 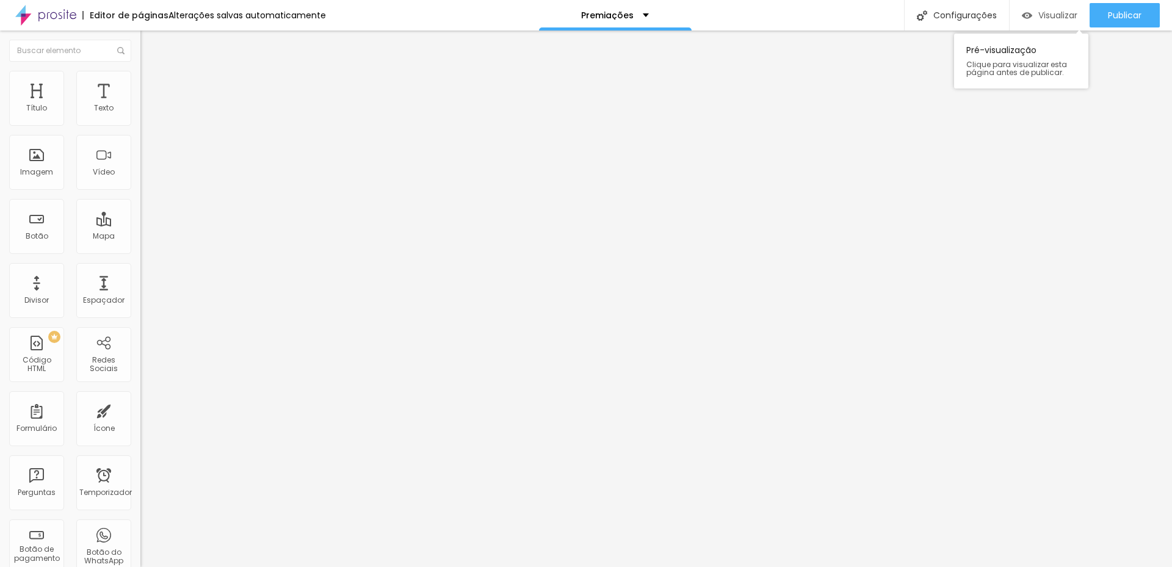 What do you see at coordinates (104, 556) in the screenshot?
I see `font: Botão do WhatsApp` at bounding box center [104, 556].